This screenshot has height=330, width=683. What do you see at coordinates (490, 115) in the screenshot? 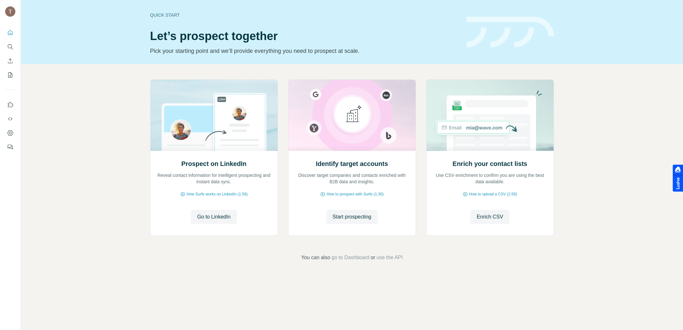
I see `img: Enrich your contact lists` at bounding box center [490, 115].